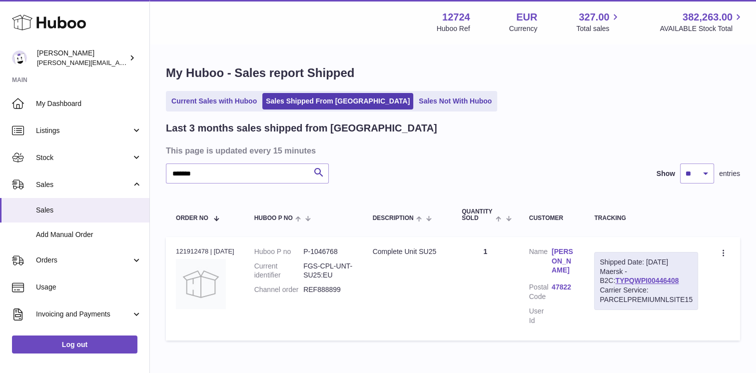 The width and height of the screenshot is (756, 373). What do you see at coordinates (646, 281) in the screenshot?
I see `div: Maersk - B2C:` at bounding box center [646, 281].